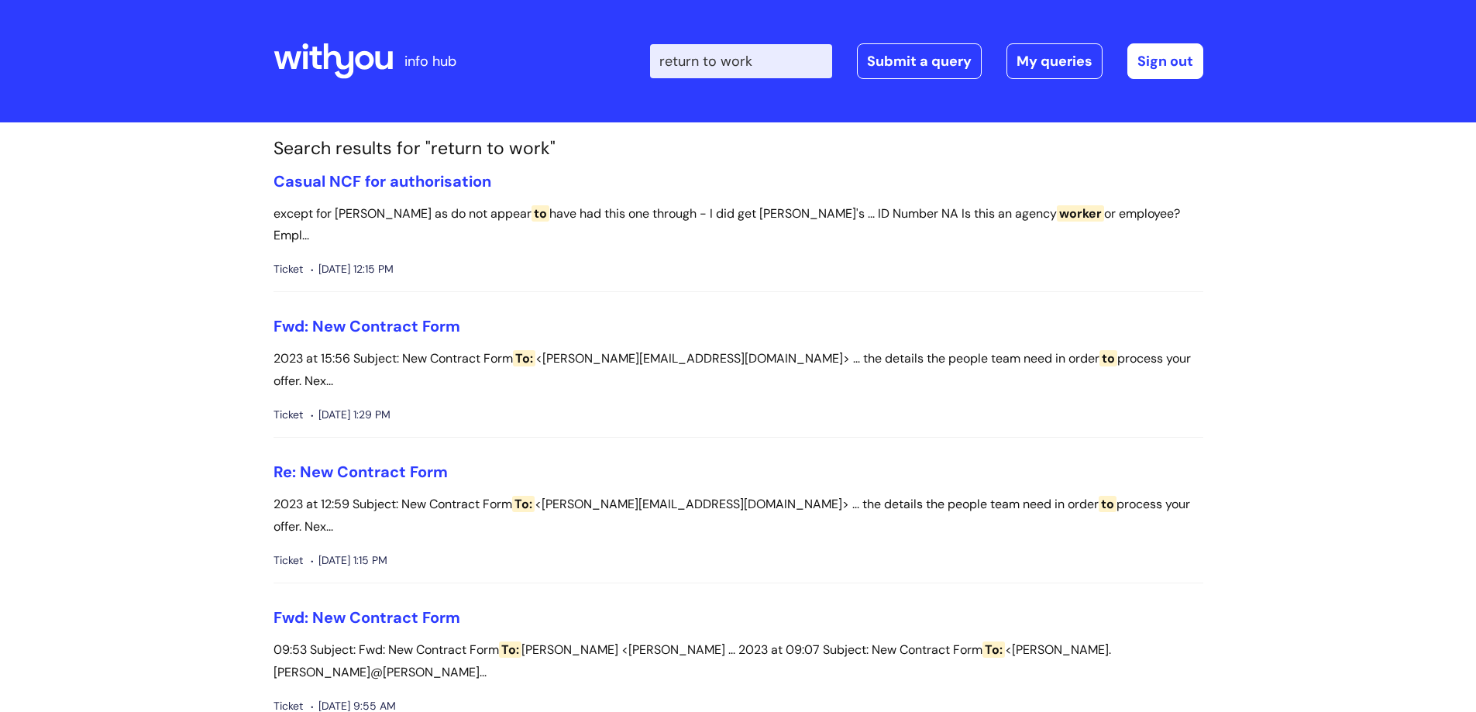 This screenshot has height=712, width=1476. What do you see at coordinates (919, 61) in the screenshot?
I see `a: Submit a query` at bounding box center [919, 61].